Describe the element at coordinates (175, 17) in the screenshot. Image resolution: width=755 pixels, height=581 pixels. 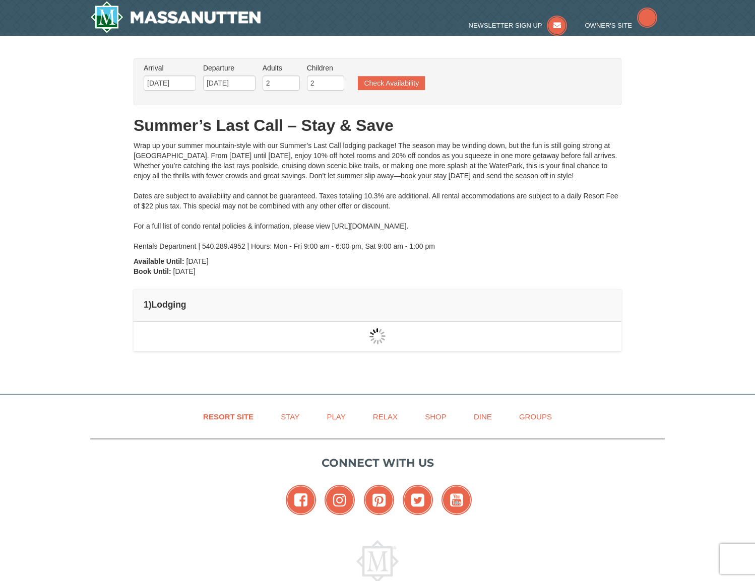
I see `a: Massanutten Resort` at that location.